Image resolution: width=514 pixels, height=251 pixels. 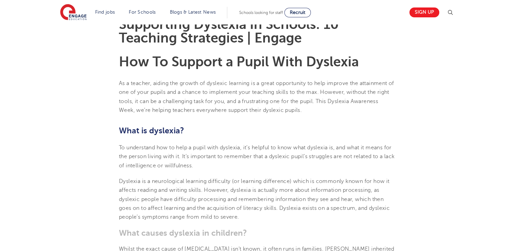 I want to click on img: Engage Education, so click(x=73, y=13).